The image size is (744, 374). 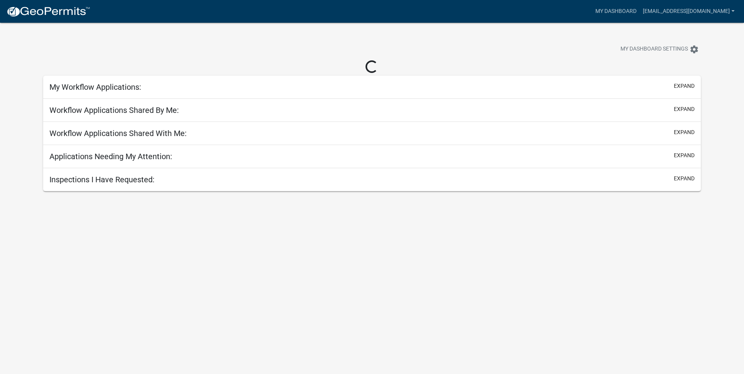 What do you see at coordinates (114, 110) in the screenshot?
I see `h5: Workflow Applications Shared By Me:` at bounding box center [114, 110].